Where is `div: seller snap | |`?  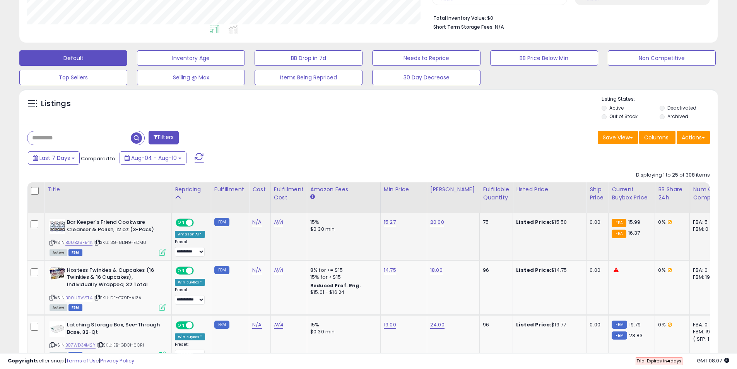
div: seller snap | | is located at coordinates (71, 360).